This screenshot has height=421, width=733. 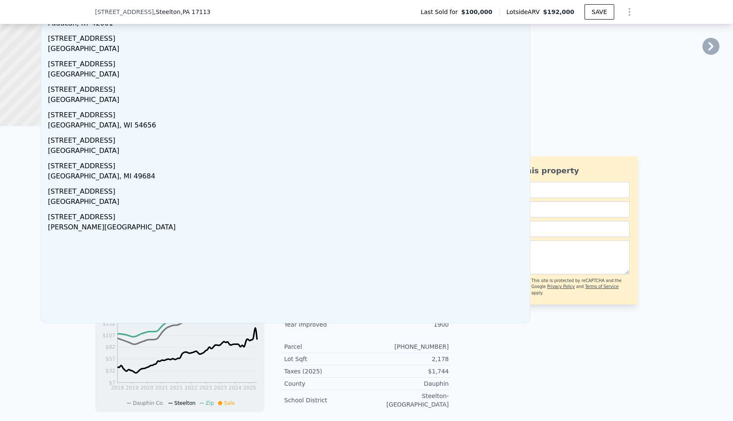 What do you see at coordinates (408, 359) in the screenshot?
I see `div: 2,178` at bounding box center [408, 359].